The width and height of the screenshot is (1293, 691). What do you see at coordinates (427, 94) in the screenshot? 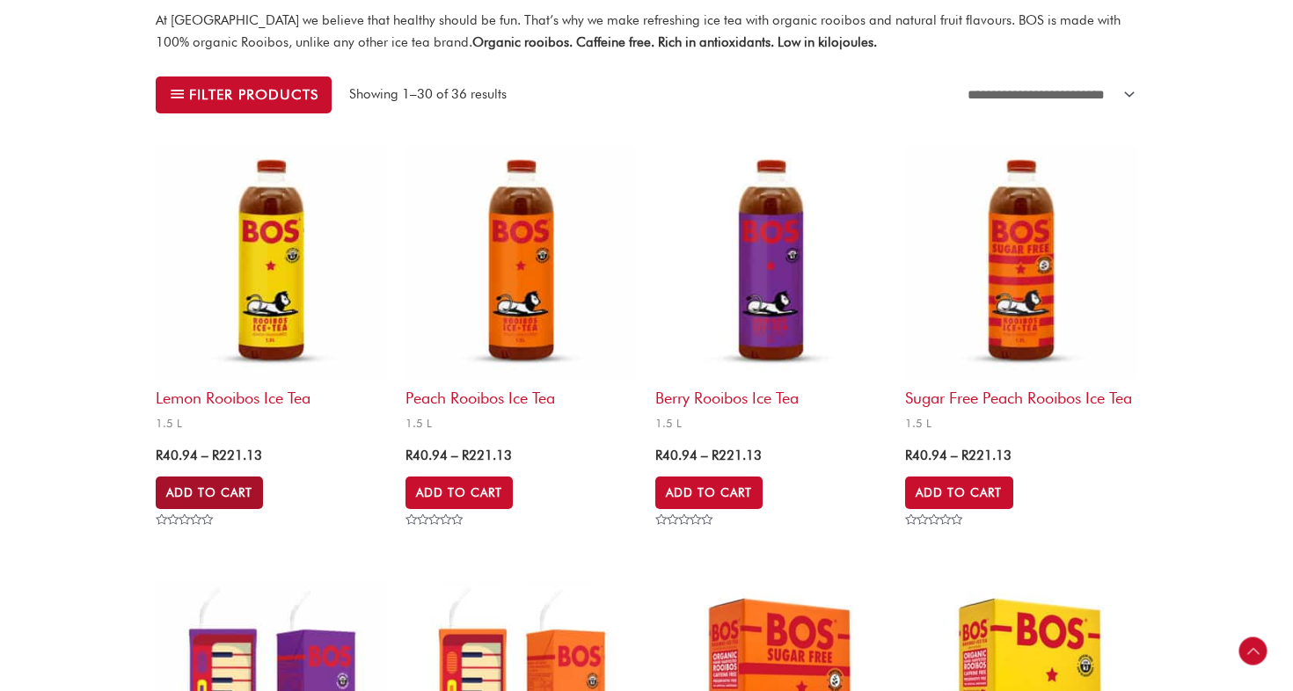
I see `p: Showing 1–30 of 36 results` at bounding box center [427, 94].